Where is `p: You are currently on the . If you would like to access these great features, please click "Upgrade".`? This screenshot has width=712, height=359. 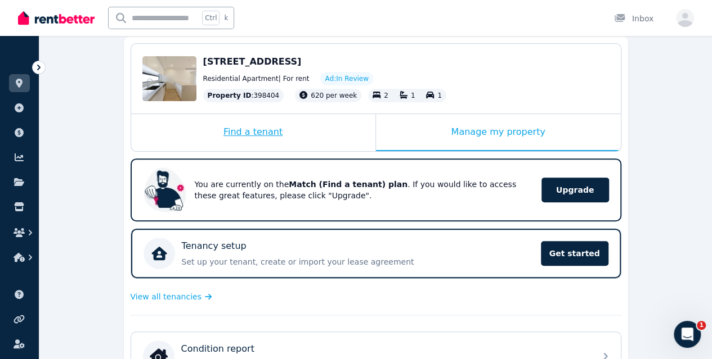
p: You are currently on the . If you would like to access these great features, please click "Upgrade". is located at coordinates (360, 190).